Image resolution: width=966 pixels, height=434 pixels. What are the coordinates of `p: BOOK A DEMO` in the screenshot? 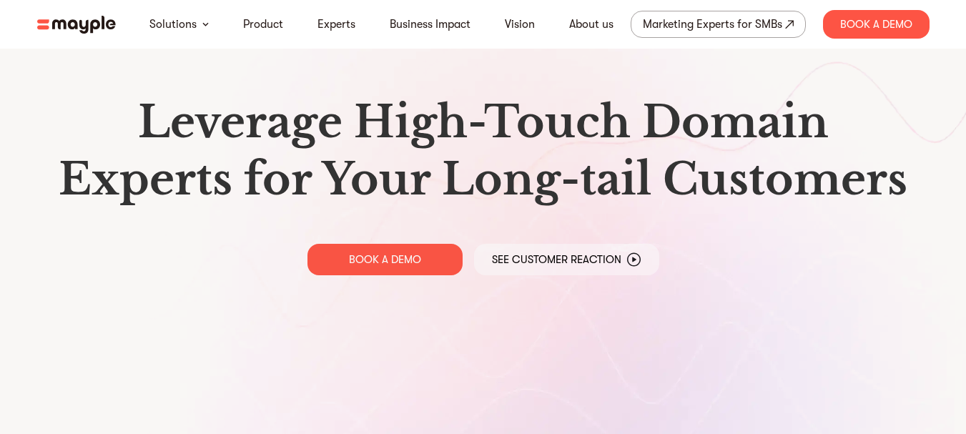 It's located at (385, 260).